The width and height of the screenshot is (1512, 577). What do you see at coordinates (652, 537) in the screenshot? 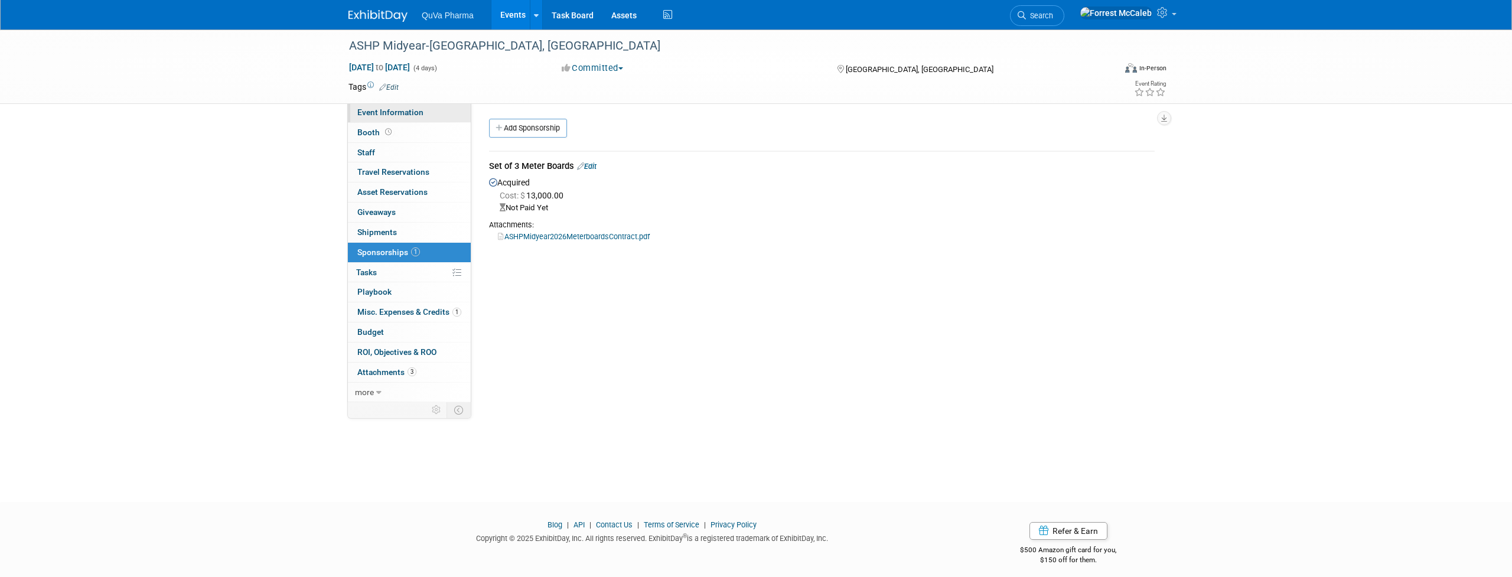
I see `div: Copyright © 2025 ExhibitDay, Inc. All rights reserved. ExhibitDay is a registered trademark of Ex...` at bounding box center [652, 537].